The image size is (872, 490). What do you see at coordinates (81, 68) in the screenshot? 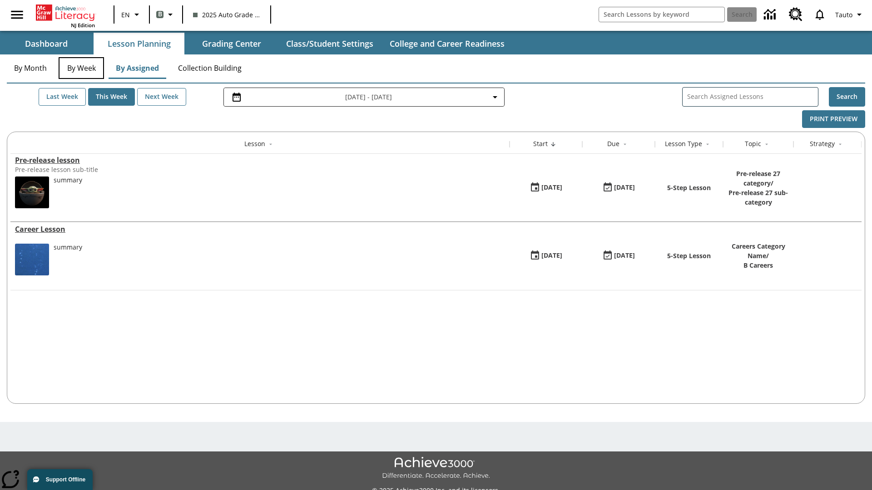
I see `button: By Week` at bounding box center [81, 68].